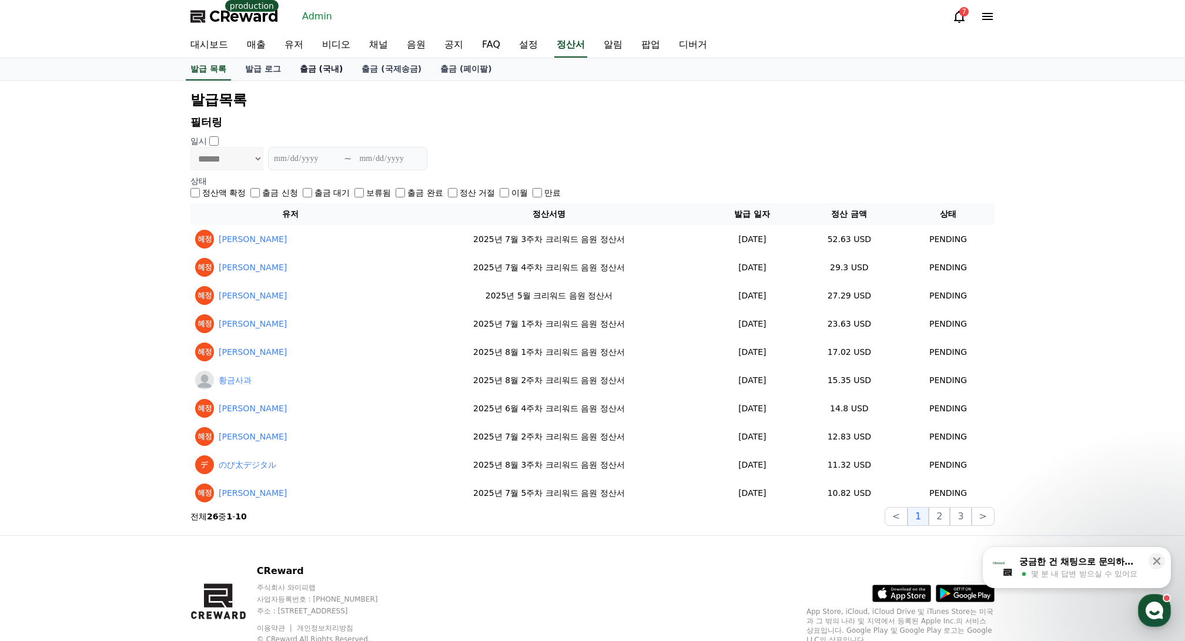  What do you see at coordinates (549, 267) in the screenshot?
I see `td: 2025년 7월 4주차 크리워드 음원 정산서` at bounding box center [549, 267].